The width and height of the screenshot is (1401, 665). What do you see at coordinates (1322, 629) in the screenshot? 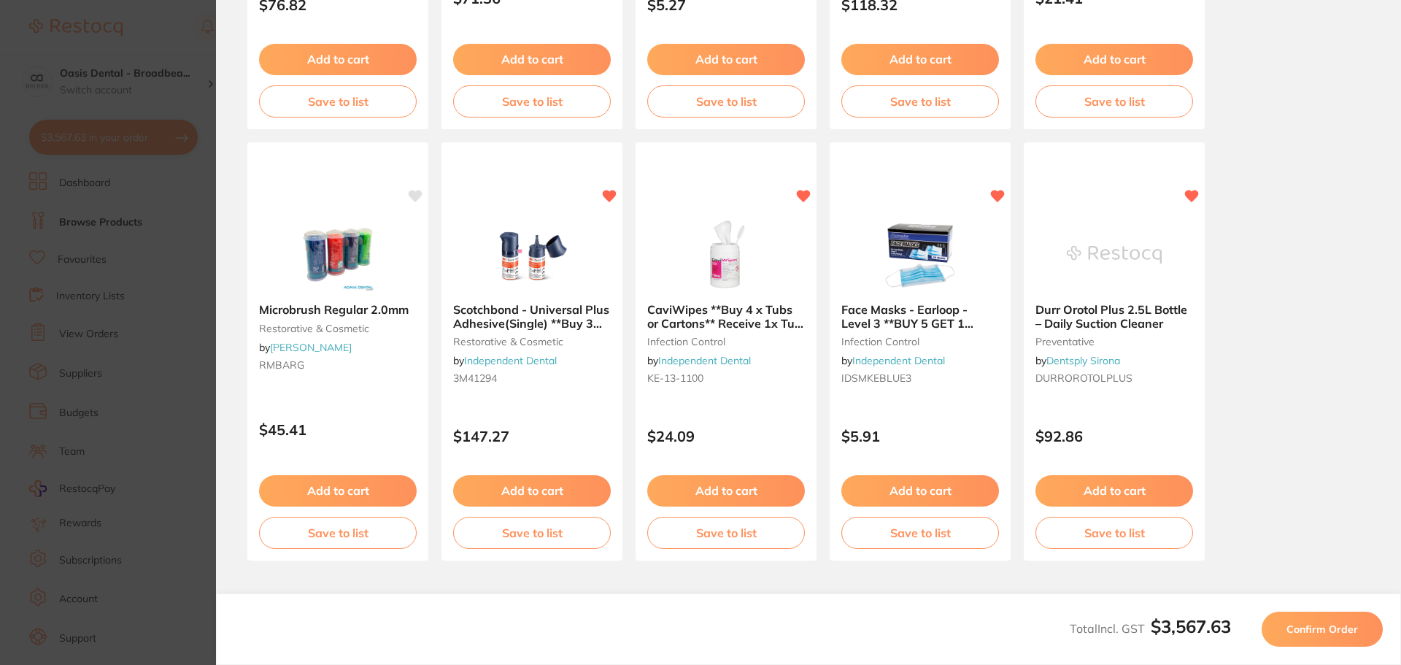
I see `span: Confirm Order` at bounding box center [1322, 629].